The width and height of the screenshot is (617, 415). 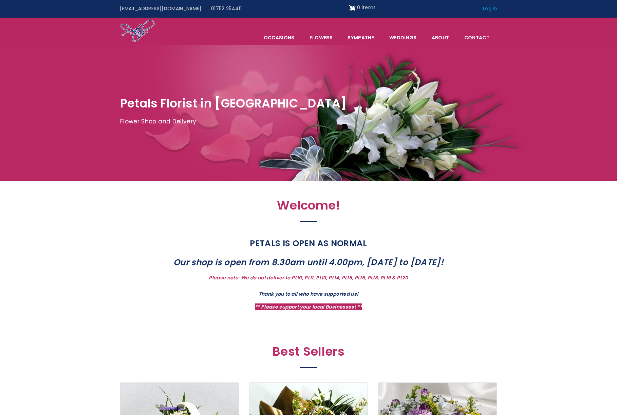 I want to click on a: Shopping cart 0 items, so click(x=362, y=8).